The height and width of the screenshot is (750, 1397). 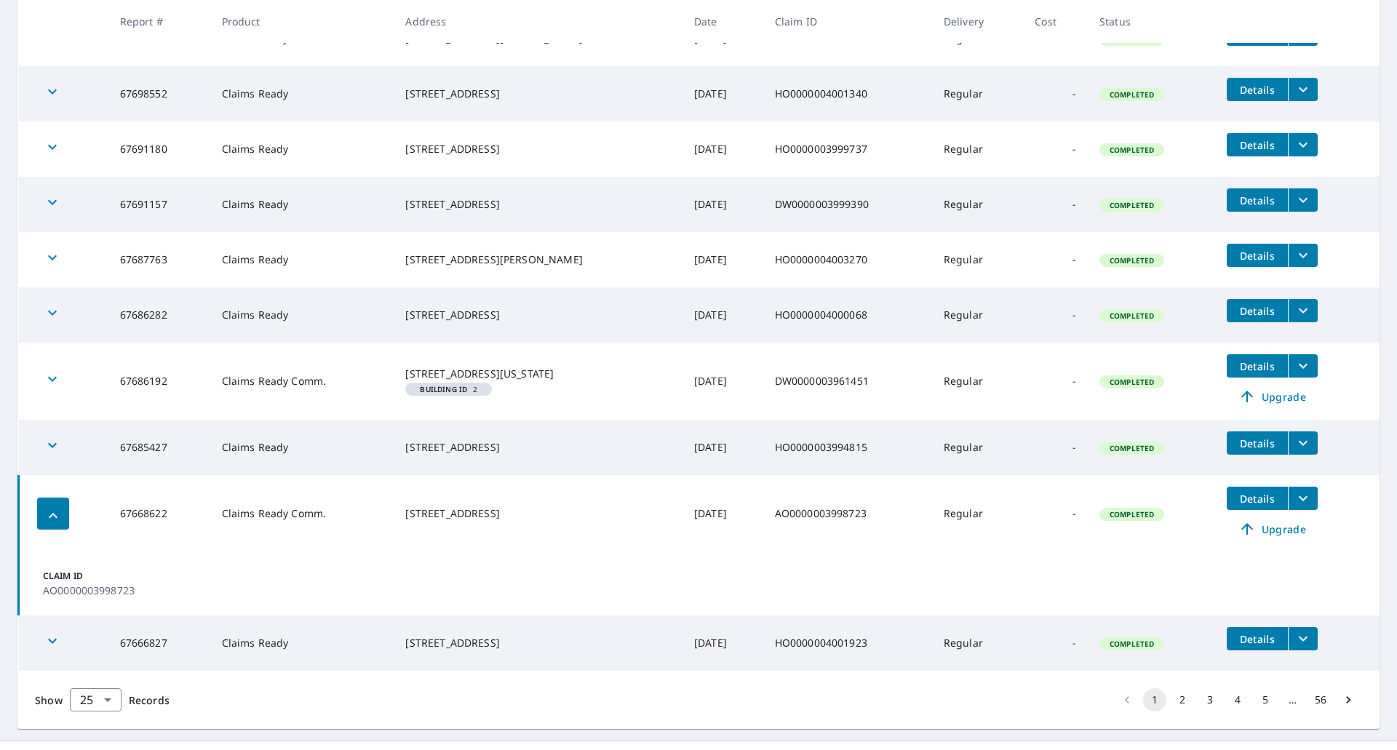 What do you see at coordinates (1257, 498) in the screenshot?
I see `button: detailsBtn-67668622` at bounding box center [1257, 498].